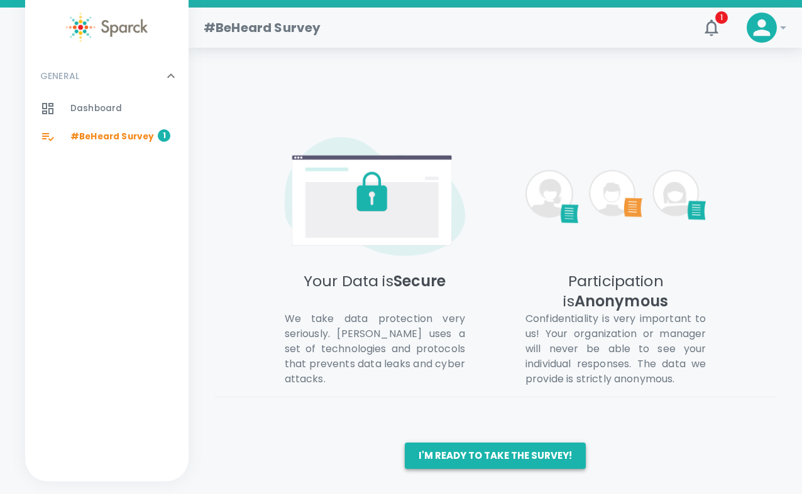  I want to click on a: I'm ready to take the survey!, so click(495, 456).